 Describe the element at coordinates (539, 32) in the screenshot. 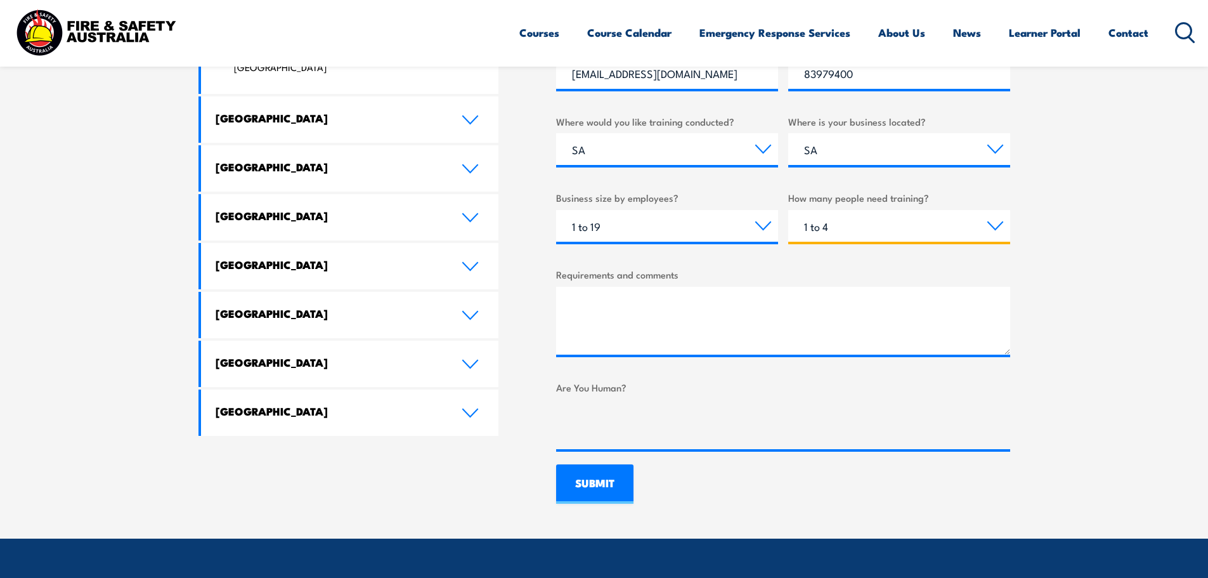

I see `a: Courses` at that location.